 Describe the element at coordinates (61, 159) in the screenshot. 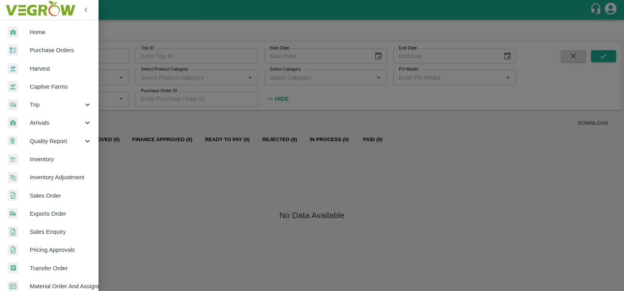

I see `span: Inventory` at that location.